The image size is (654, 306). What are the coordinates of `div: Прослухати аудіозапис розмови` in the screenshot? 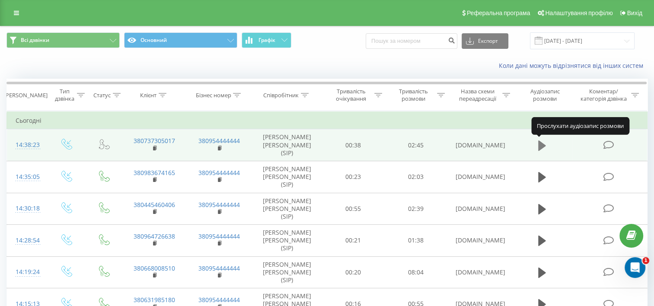 It's located at (580, 126).